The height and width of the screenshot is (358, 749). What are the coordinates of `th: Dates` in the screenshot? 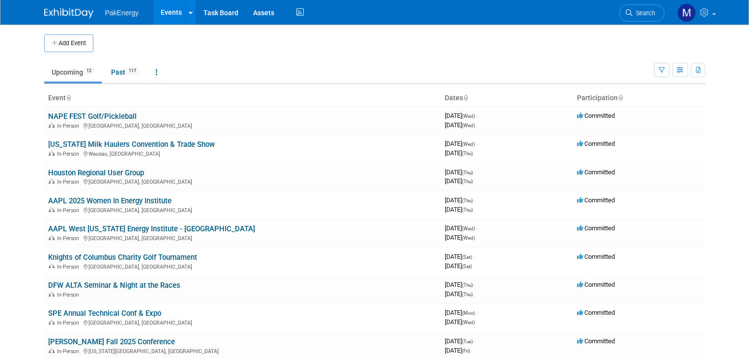 It's located at (506, 98).